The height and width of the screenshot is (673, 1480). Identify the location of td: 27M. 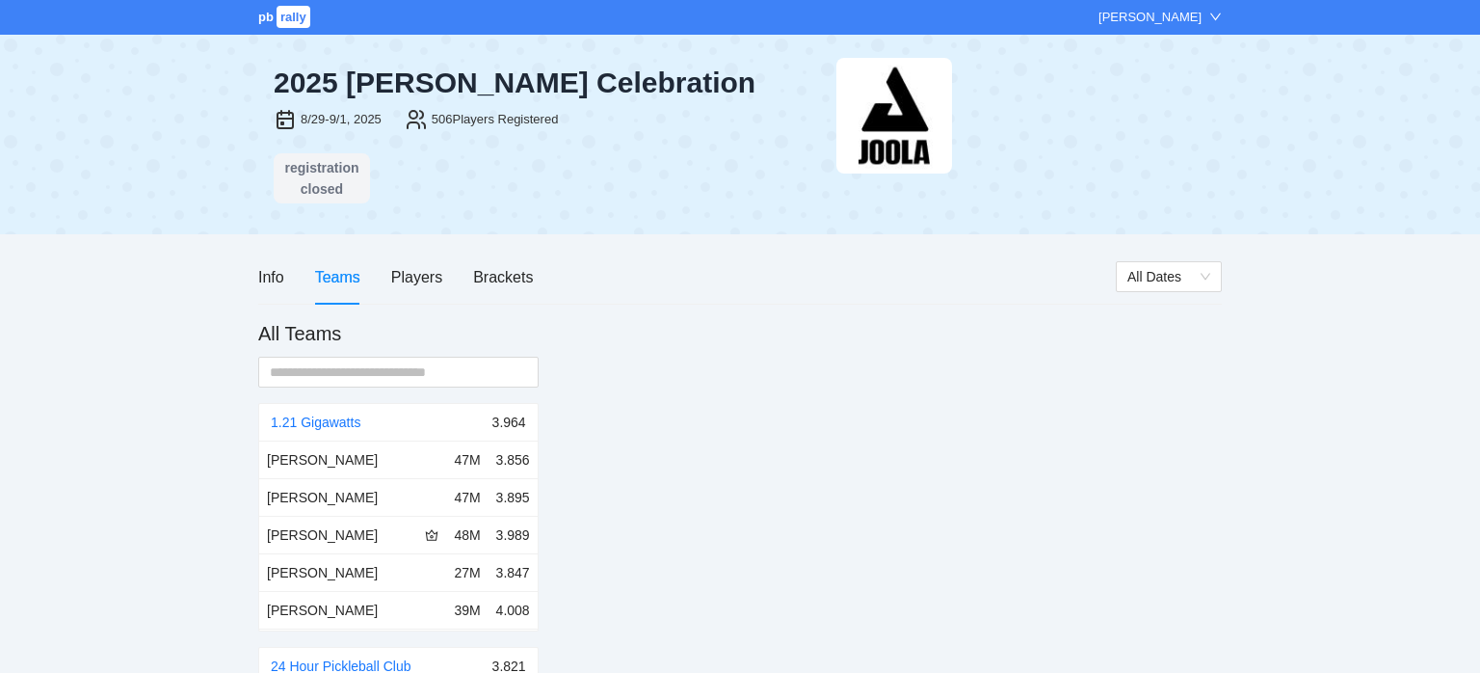
(466, 571).